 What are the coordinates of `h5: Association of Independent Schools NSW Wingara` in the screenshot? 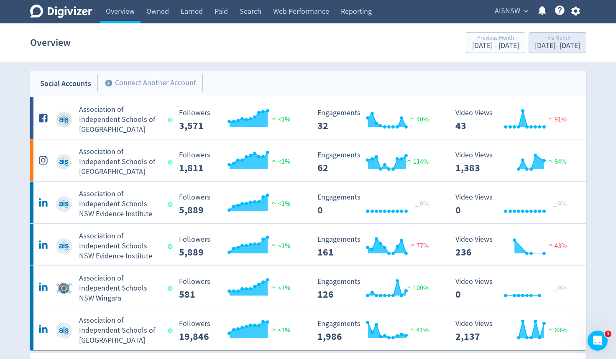 It's located at (120, 289).